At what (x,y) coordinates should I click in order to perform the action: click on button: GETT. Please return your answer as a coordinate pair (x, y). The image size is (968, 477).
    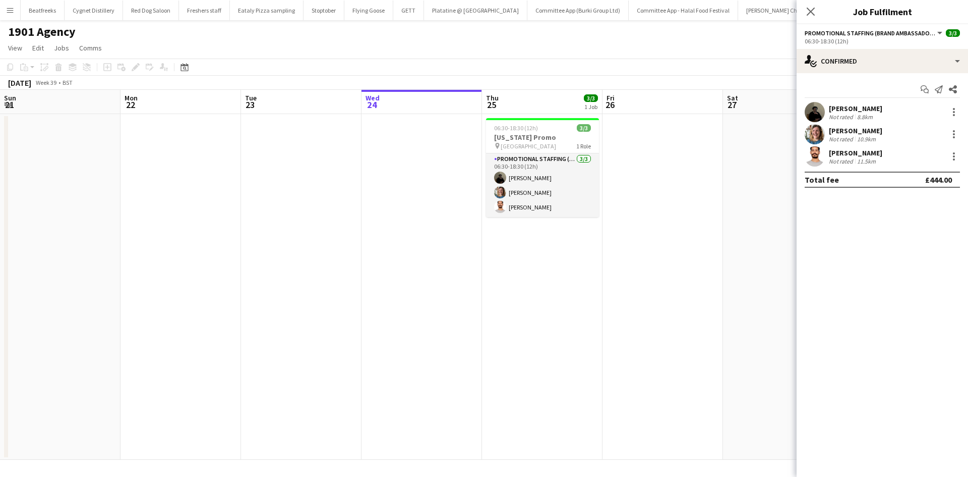
    Looking at the image, I should click on (409, 10).